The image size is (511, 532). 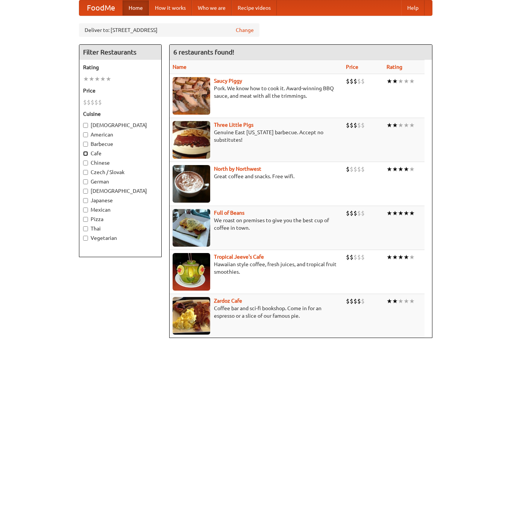 What do you see at coordinates (120, 219) in the screenshot?
I see `label: Pizza` at bounding box center [120, 219].